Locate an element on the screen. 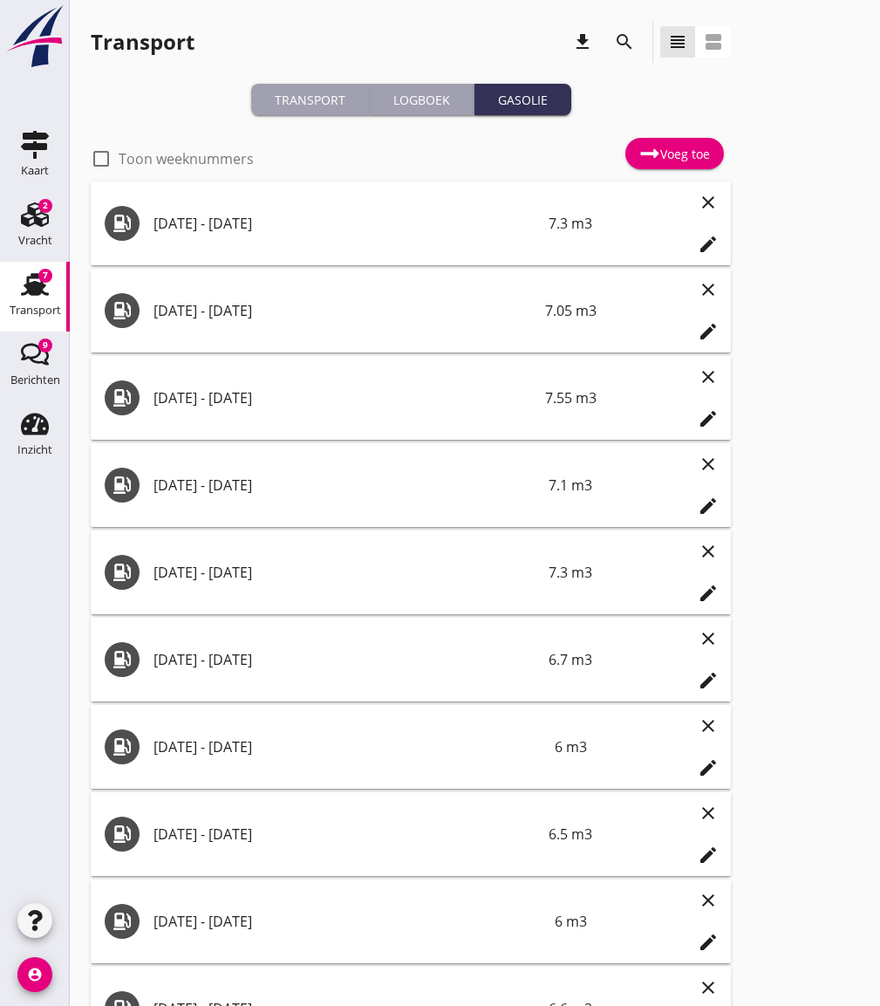 This screenshot has height=1006, width=880. i: search is located at coordinates (625, 42).